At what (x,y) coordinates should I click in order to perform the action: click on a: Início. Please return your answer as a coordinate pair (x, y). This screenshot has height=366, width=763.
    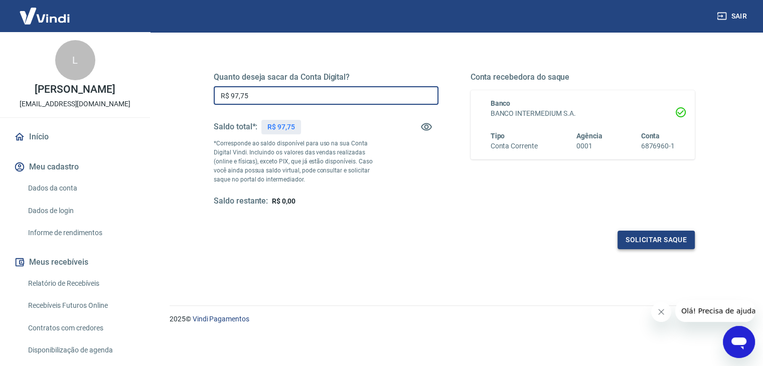
    Looking at the image, I should click on (75, 137).